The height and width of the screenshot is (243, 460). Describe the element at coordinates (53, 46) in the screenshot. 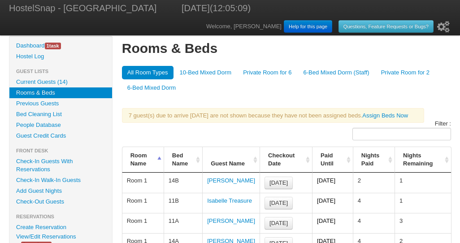

I see `span: task` at that location.